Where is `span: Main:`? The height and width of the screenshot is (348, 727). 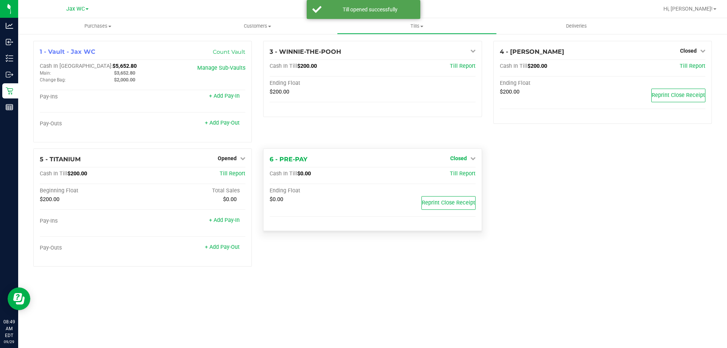
span: Main: is located at coordinates (45, 73).